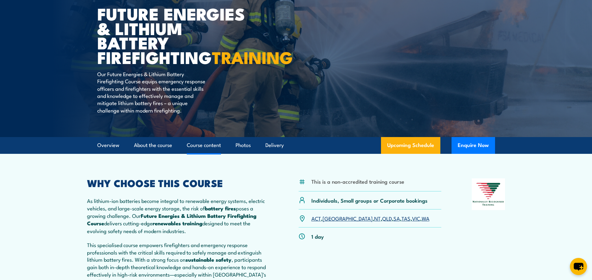  I want to click on a: About the course, so click(153, 145).